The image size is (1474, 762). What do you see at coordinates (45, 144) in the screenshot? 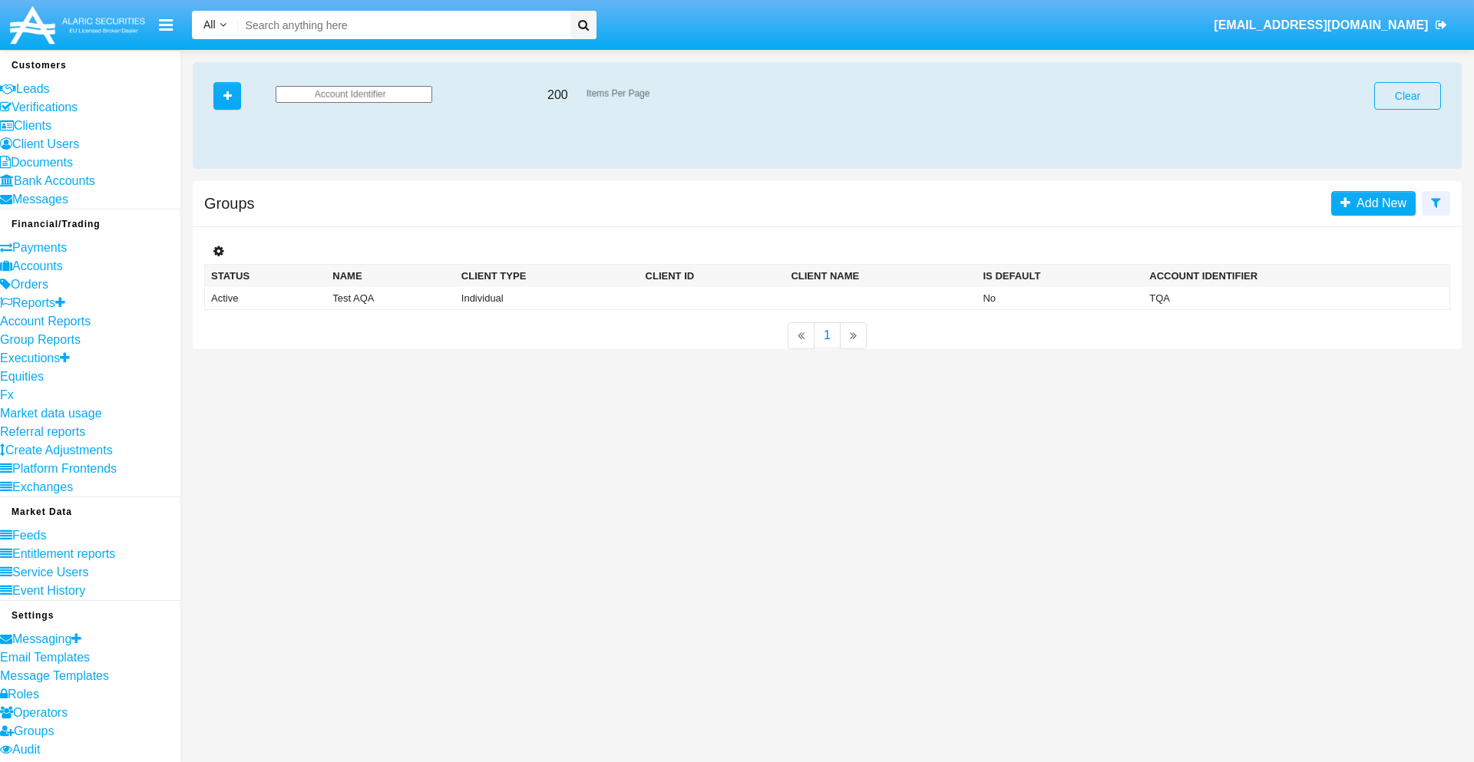
I see `span: Client Users` at bounding box center [45, 144].